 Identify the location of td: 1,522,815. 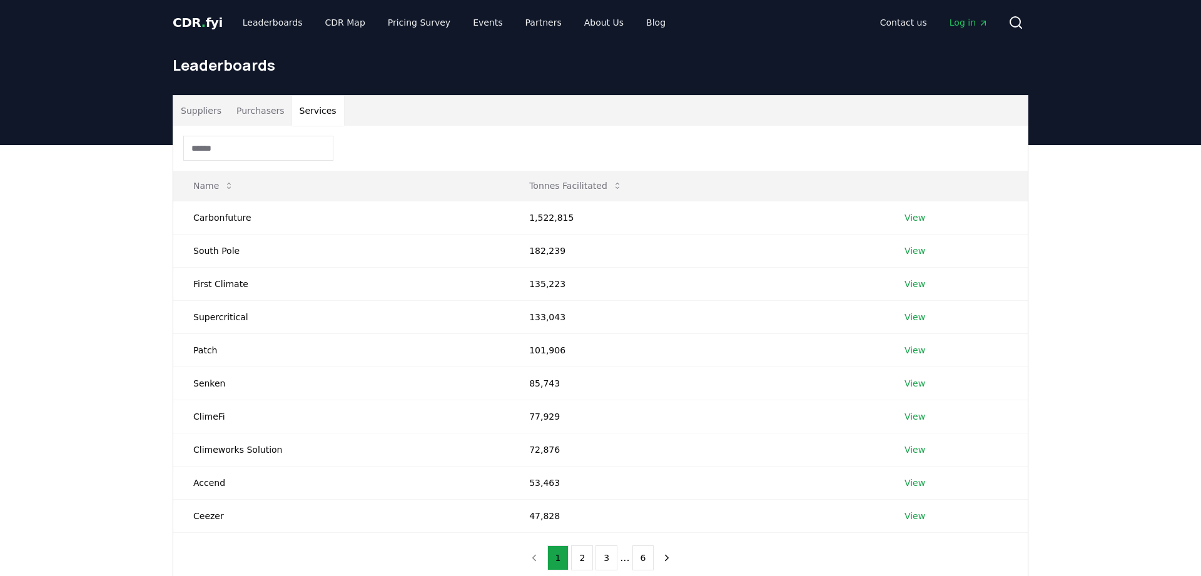
(697, 217).